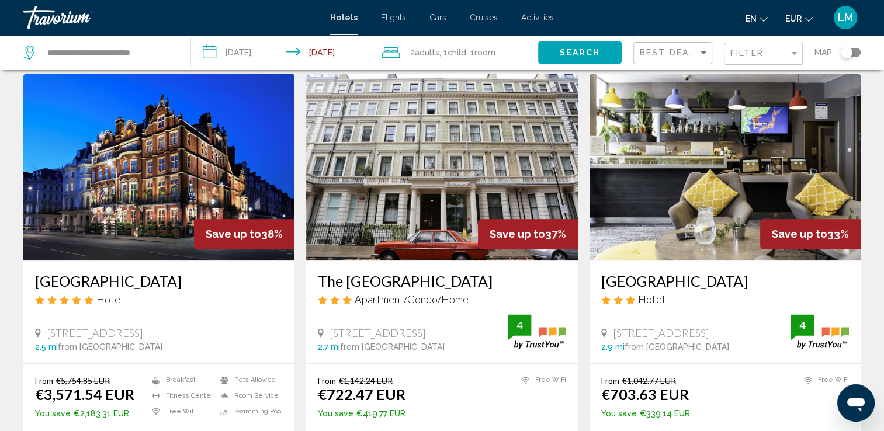 This screenshot has height=431, width=884. Describe the element at coordinates (457, 53) in the screenshot. I see `span: Child` at that location.